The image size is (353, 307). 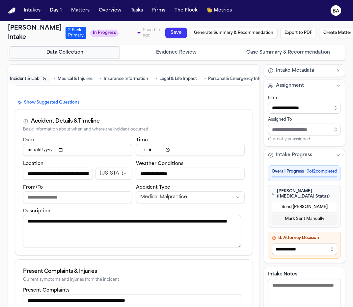 I want to click on div: Firm, so click(x=304, y=98).